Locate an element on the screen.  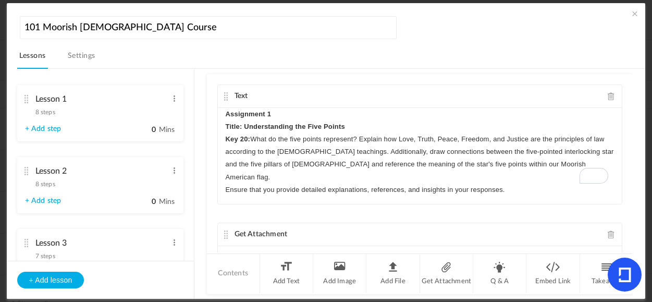
li: Takeaway is located at coordinates (607, 273).